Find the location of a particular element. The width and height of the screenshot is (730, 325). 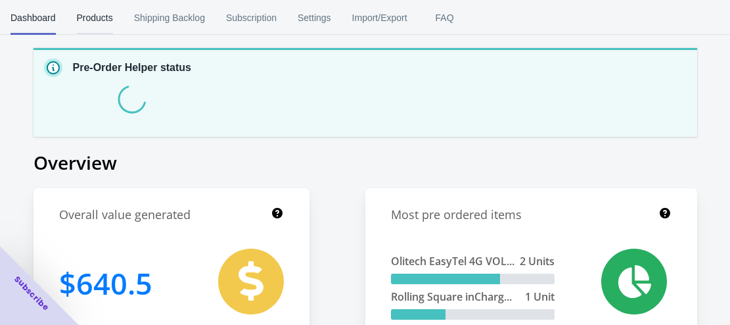

span: 2 Units is located at coordinates (537, 261).